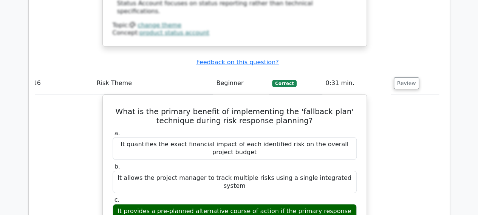 The image size is (478, 215). What do you see at coordinates (117, 133) in the screenshot?
I see `span: a.` at bounding box center [117, 133].